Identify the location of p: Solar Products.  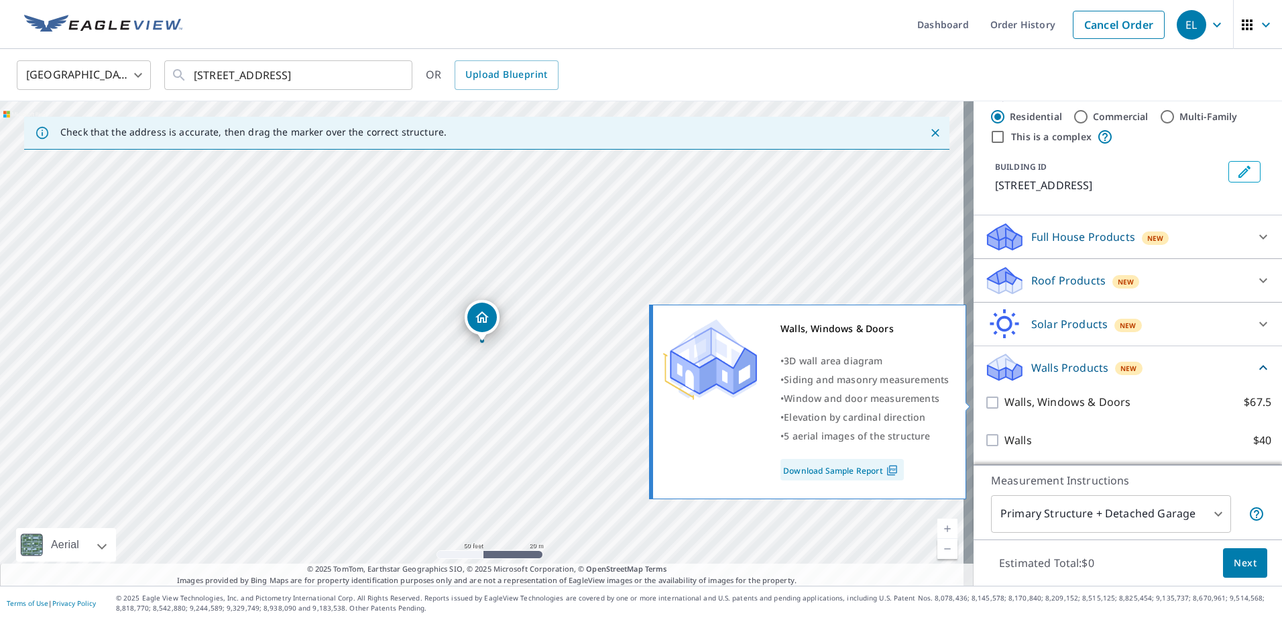
(1070, 324).